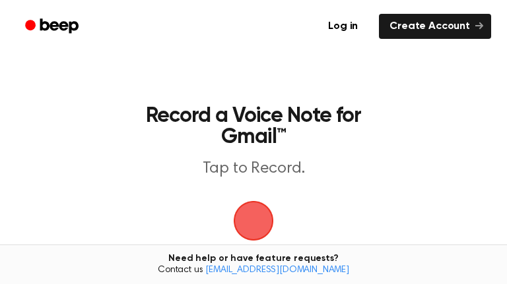  I want to click on img: Beep Logo, so click(253, 221).